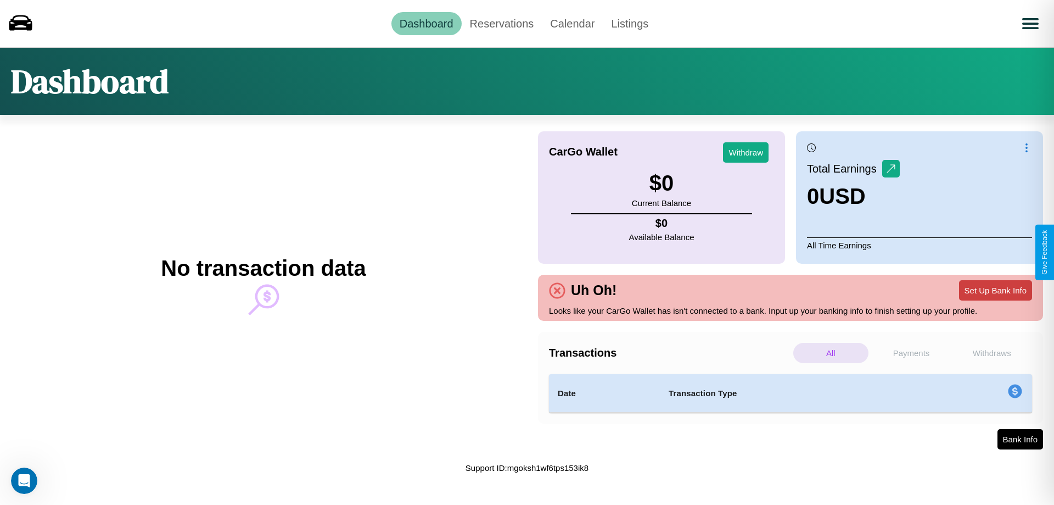 The width and height of the screenshot is (1054, 505). Describe the element at coordinates (527, 467) in the screenshot. I see `p: Support ID: mgoksh1wf6tps153ik8` at that location.